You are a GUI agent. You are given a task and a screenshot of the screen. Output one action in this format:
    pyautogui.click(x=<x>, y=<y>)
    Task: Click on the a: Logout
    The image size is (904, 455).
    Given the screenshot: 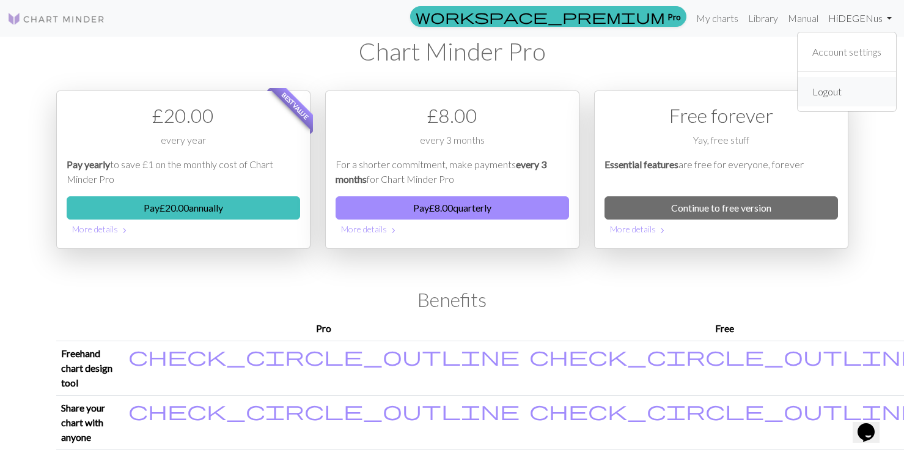 What is the action you would take?
    pyautogui.click(x=827, y=92)
    